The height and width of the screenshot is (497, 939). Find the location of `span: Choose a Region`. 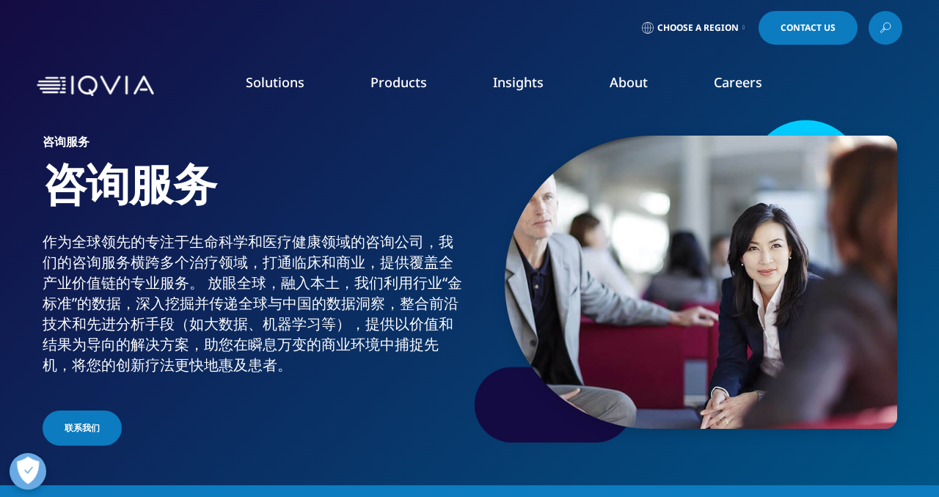

span: Choose a Region is located at coordinates (697, 28).